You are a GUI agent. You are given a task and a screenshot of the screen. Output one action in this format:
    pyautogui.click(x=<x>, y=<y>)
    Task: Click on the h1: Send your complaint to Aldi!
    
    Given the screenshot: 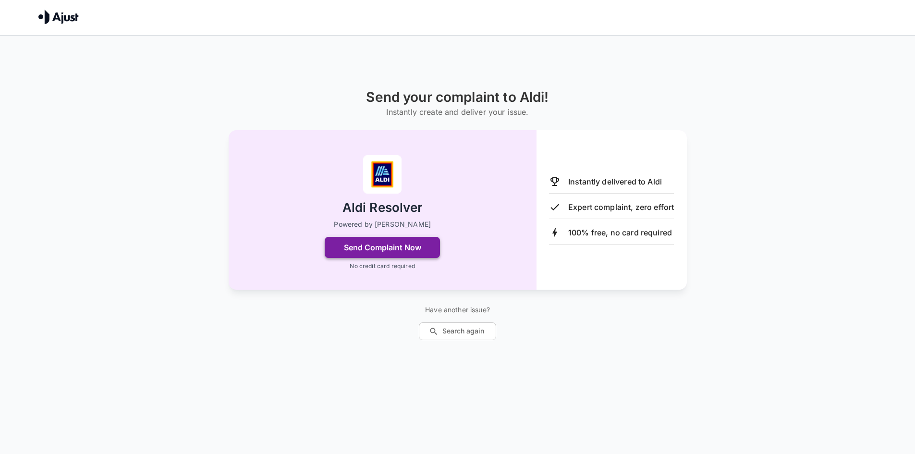 What is the action you would take?
    pyautogui.click(x=457, y=97)
    